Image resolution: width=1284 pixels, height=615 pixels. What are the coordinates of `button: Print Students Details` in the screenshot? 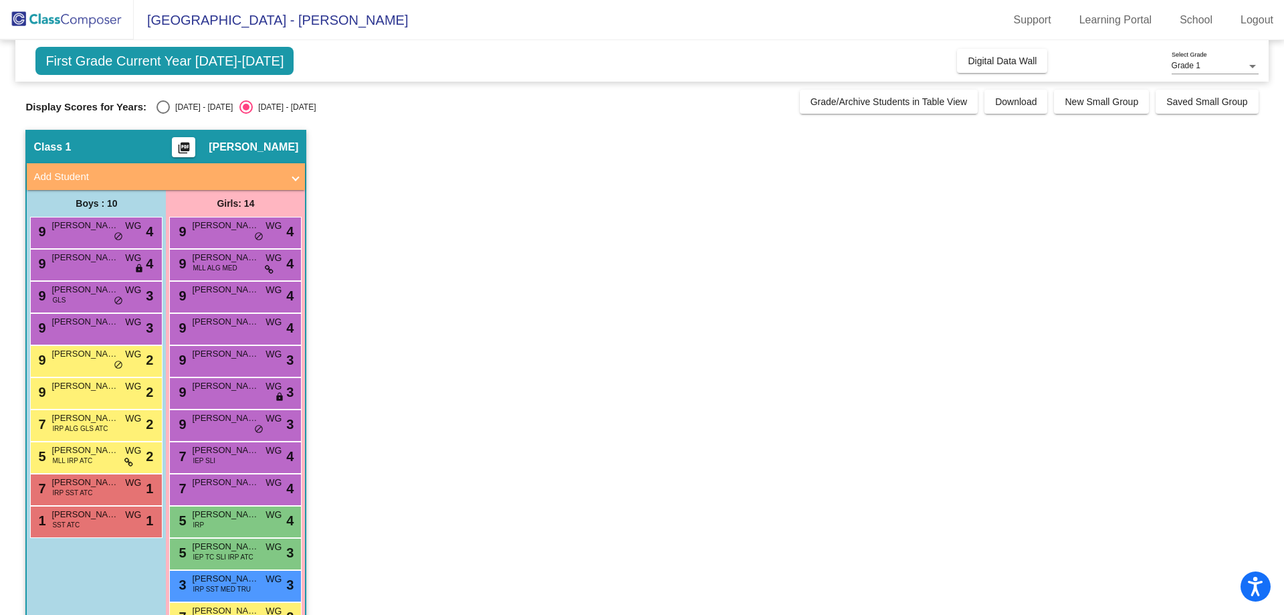 It's located at (183, 147).